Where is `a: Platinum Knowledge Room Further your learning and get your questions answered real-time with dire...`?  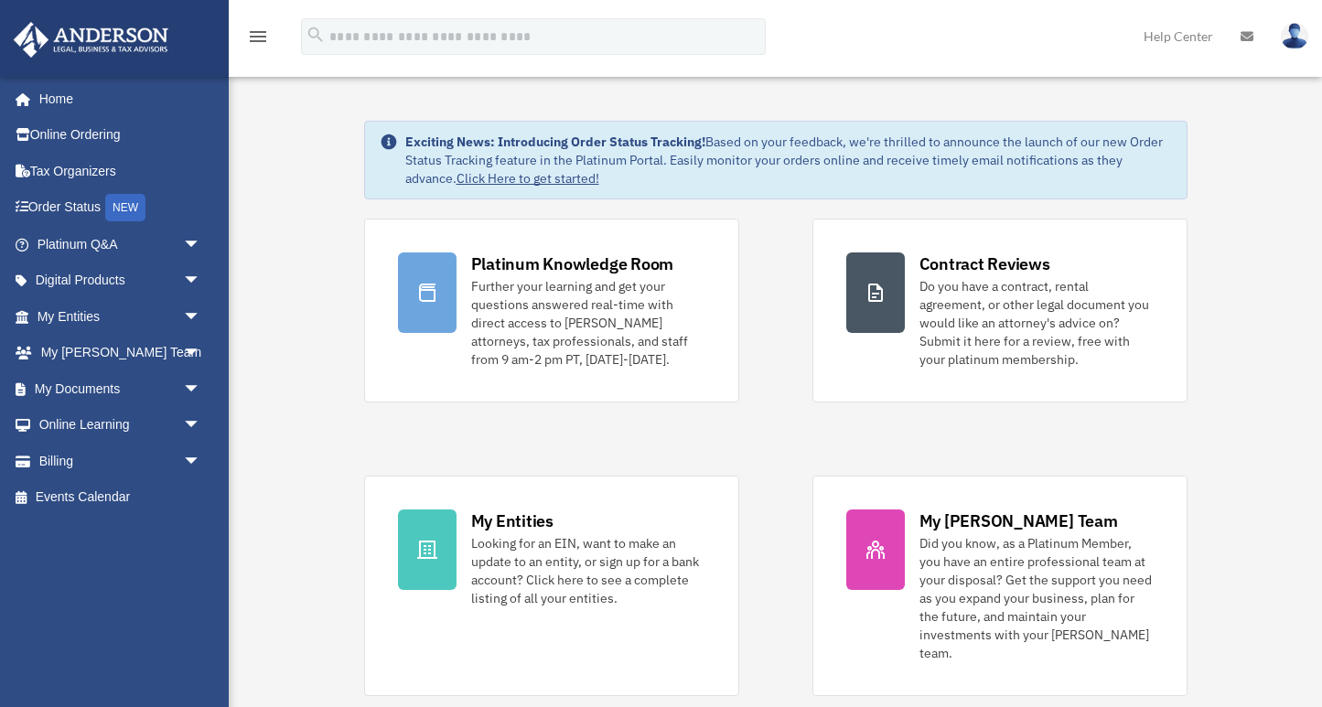 a: Platinum Knowledge Room Further your learning and get your questions answered real-time with dire... is located at coordinates (552, 310).